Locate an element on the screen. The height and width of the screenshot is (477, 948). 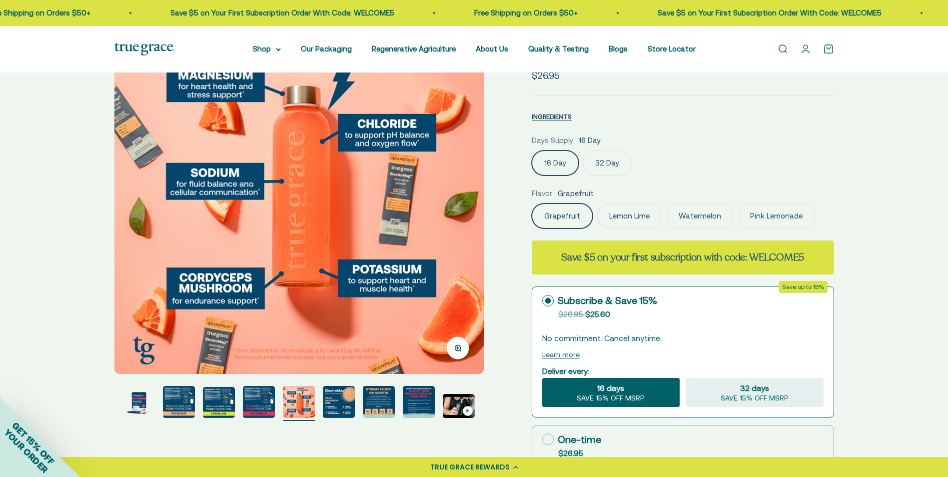
span: Grapefruit is located at coordinates (576, 193).